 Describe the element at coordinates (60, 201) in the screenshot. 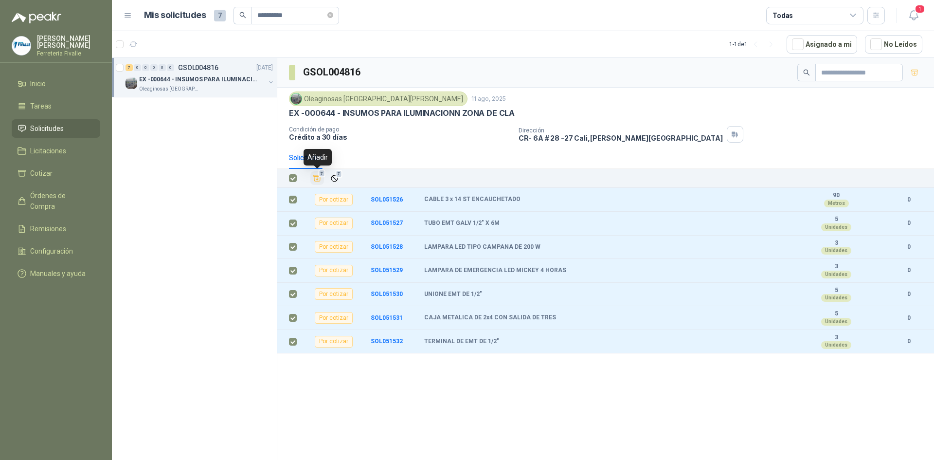

I see `span: Órdenes de Compra` at that location.